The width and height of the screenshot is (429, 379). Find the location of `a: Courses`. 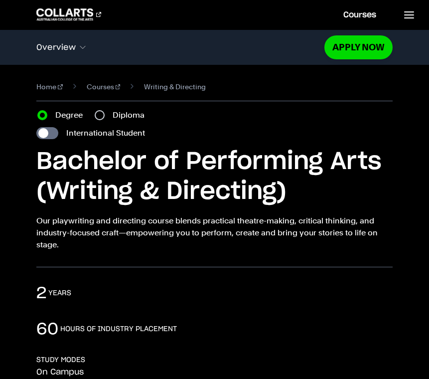

a: Courses is located at coordinates (104, 87).